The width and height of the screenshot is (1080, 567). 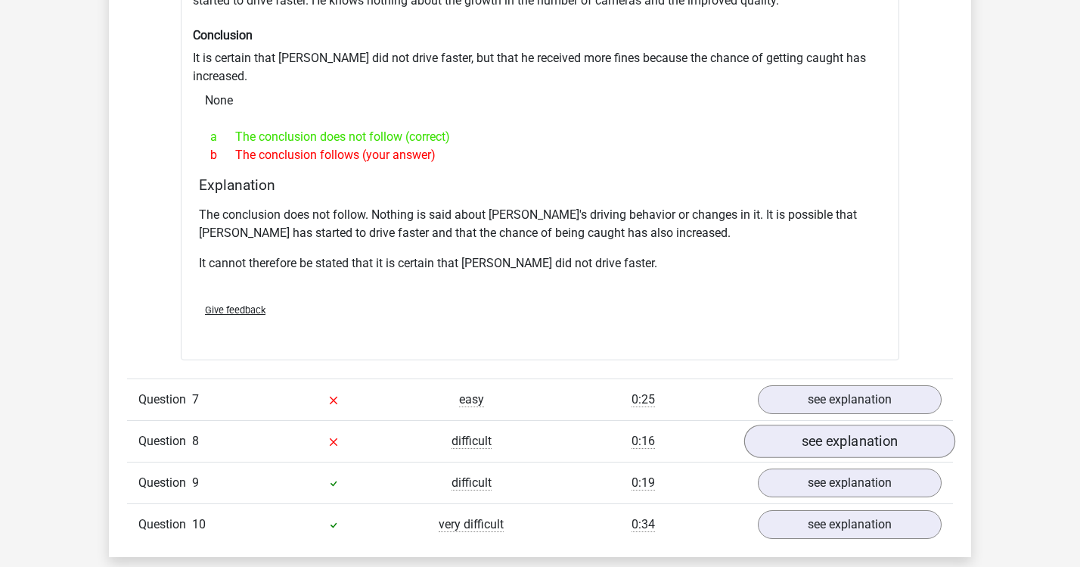 I want to click on div: The conclusion follows (your answer), so click(x=540, y=155).